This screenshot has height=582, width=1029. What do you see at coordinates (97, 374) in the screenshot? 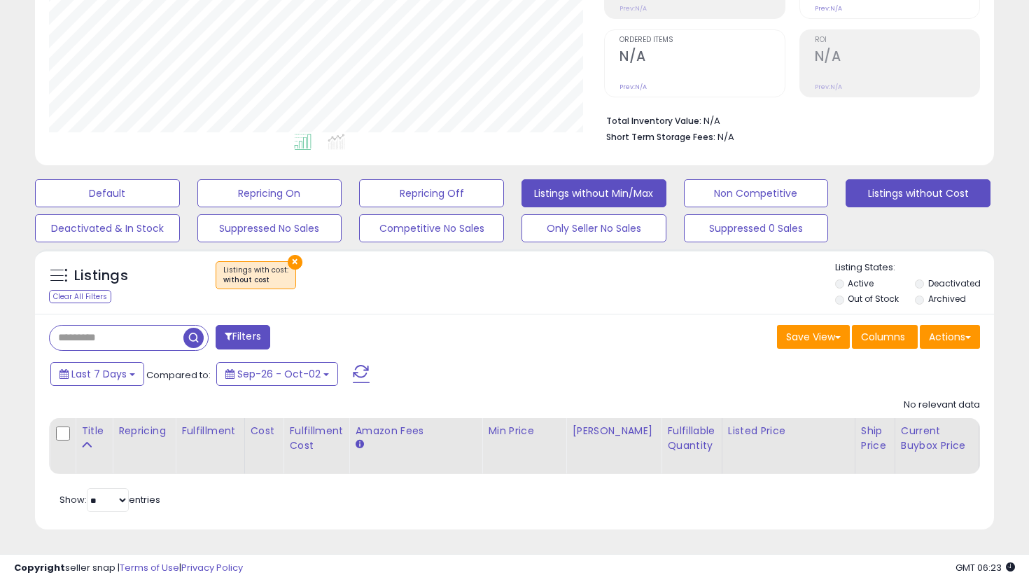
I see `button: Last 7 Days` at bounding box center [97, 374].